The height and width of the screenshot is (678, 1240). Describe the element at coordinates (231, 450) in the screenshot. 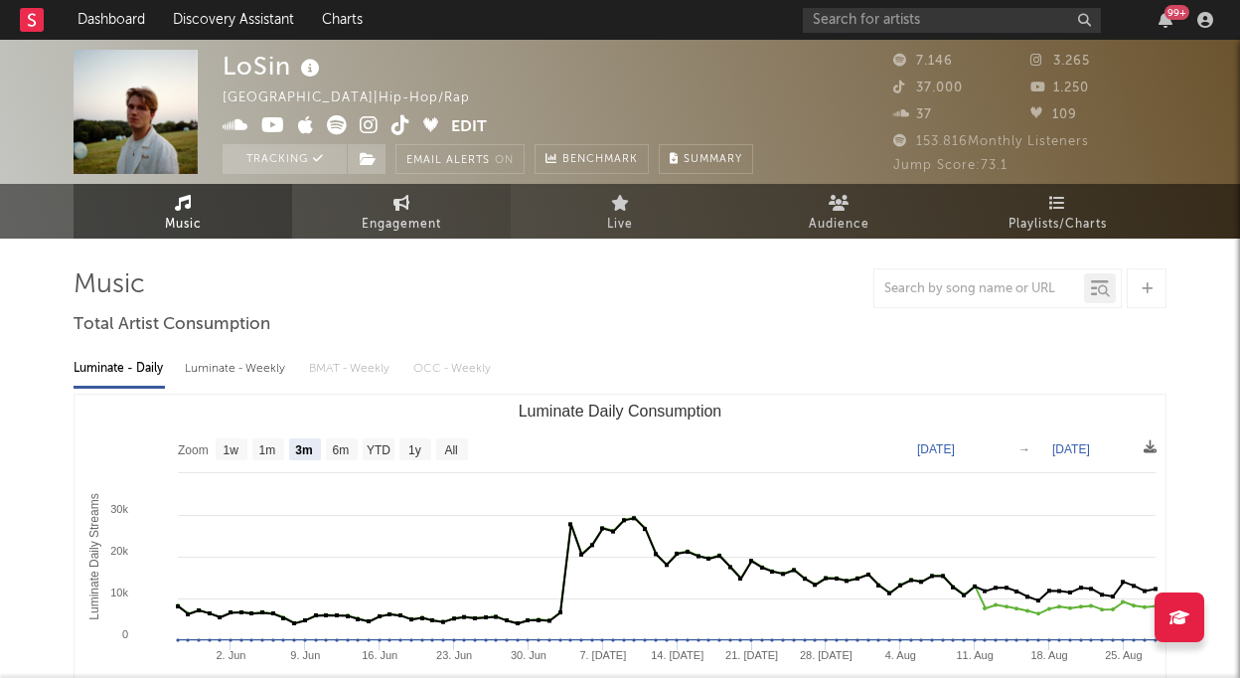

I see `text: 1w` at that location.